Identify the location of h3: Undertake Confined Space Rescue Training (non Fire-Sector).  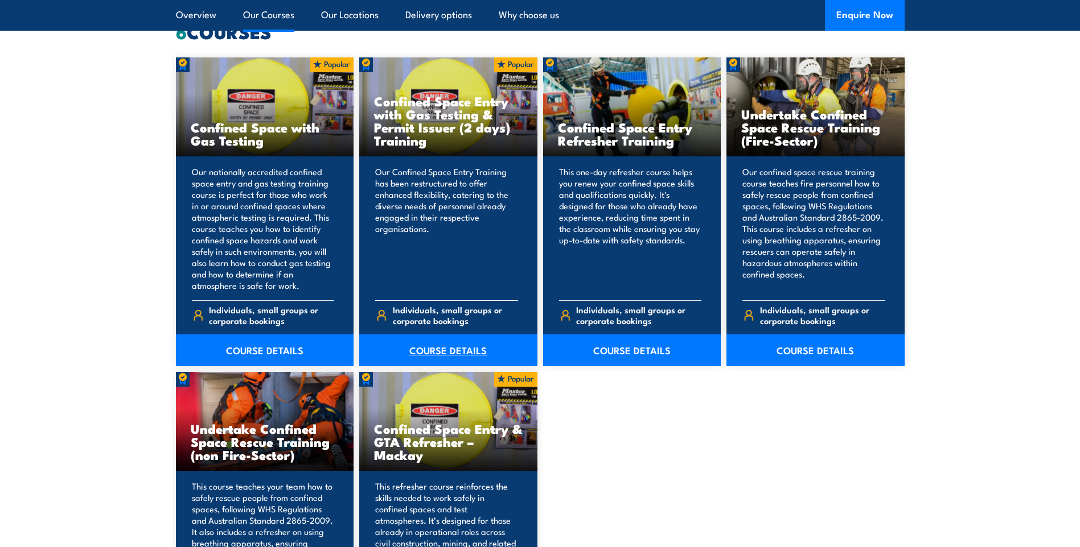
(265, 442).